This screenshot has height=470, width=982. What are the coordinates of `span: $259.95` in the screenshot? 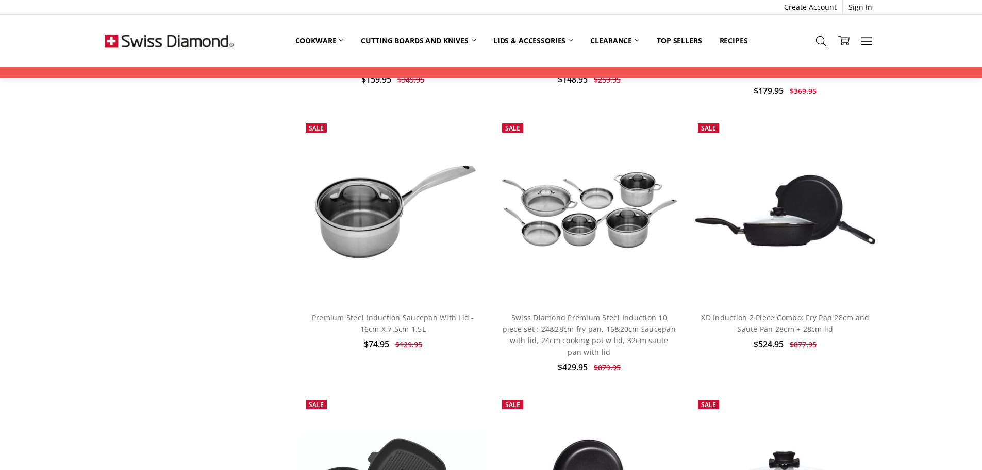 It's located at (607, 79).